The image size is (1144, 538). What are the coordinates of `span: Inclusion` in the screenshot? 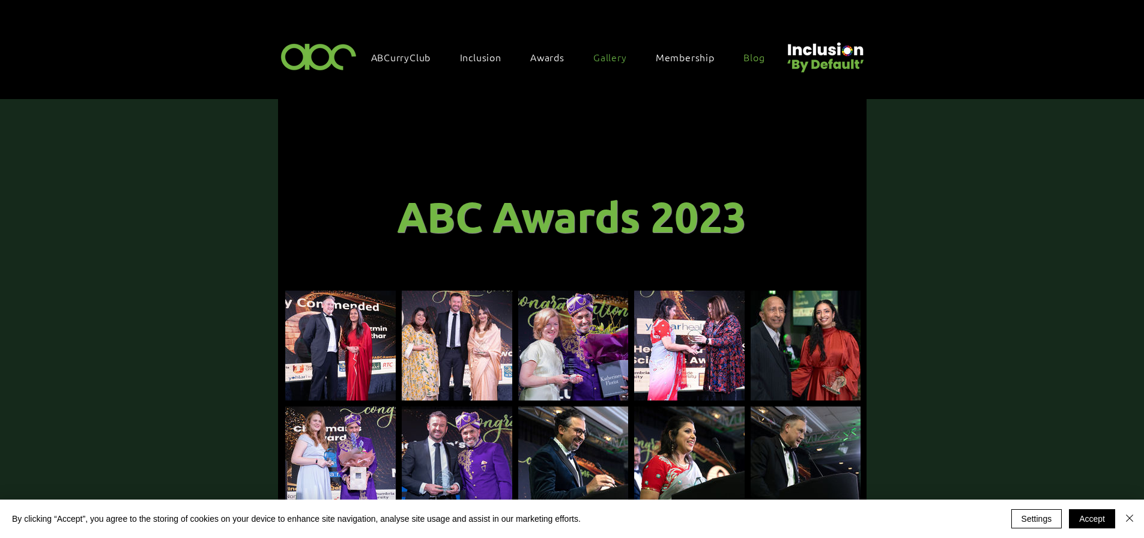 It's located at (480, 57).